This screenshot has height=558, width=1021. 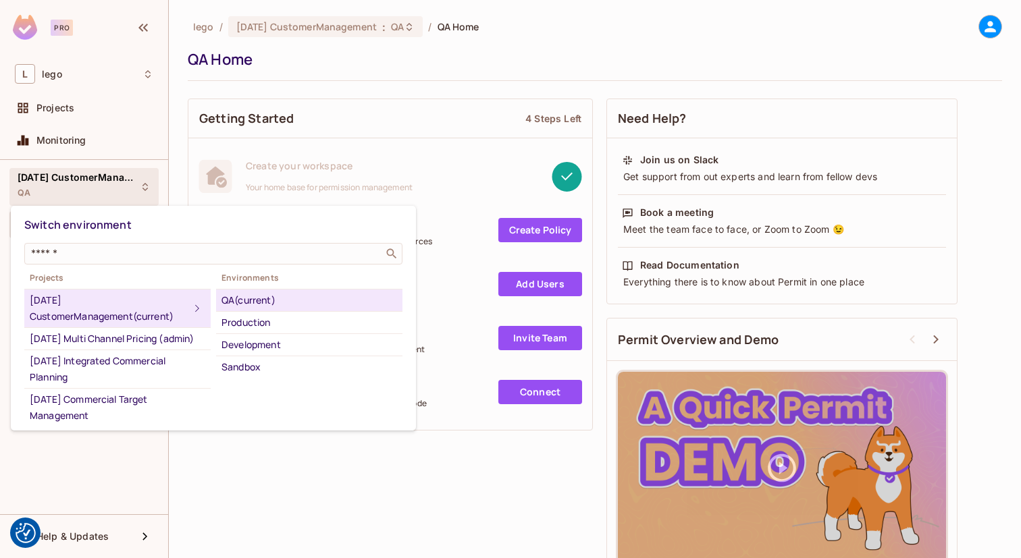 What do you see at coordinates (309, 278) in the screenshot?
I see `span: Environments` at bounding box center [309, 278].